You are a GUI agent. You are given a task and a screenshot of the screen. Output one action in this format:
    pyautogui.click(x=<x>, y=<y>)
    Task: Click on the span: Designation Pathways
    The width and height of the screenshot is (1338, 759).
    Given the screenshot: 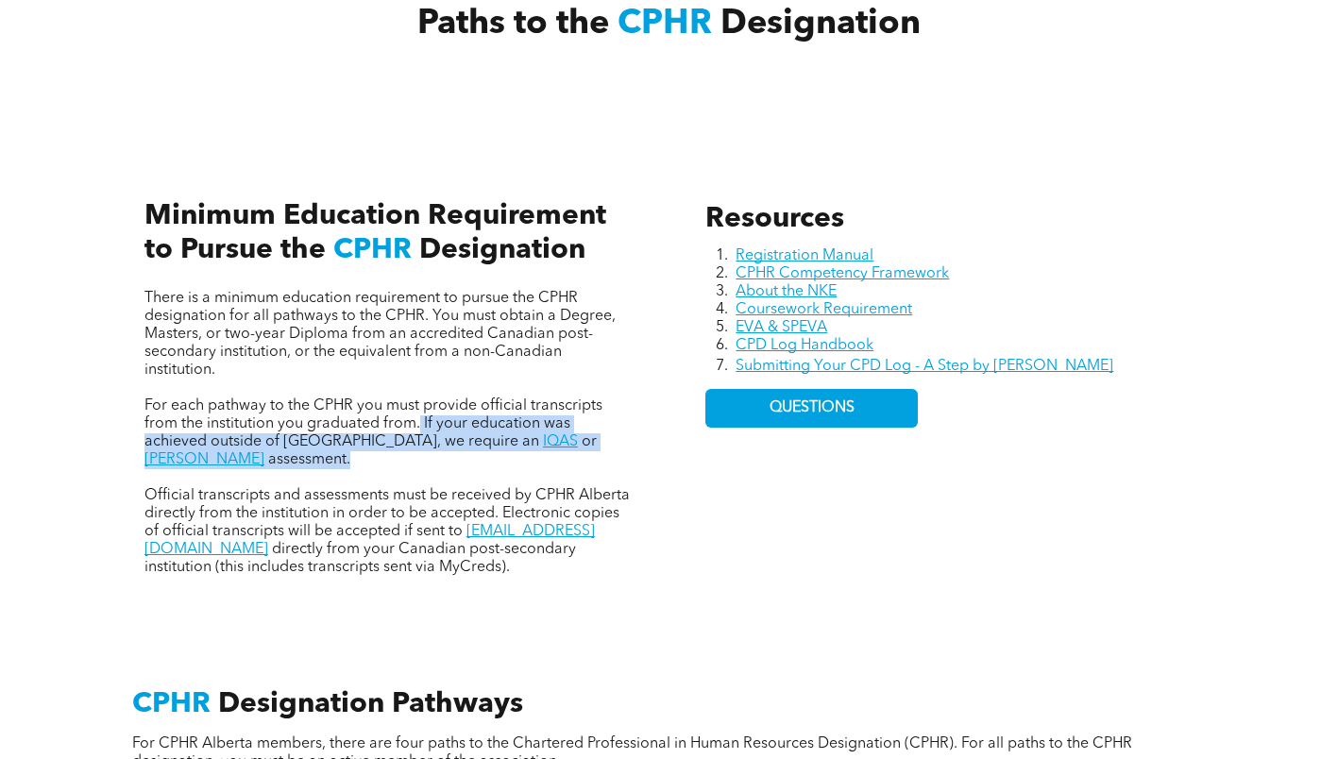 What is the action you would take?
    pyautogui.click(x=370, y=705)
    